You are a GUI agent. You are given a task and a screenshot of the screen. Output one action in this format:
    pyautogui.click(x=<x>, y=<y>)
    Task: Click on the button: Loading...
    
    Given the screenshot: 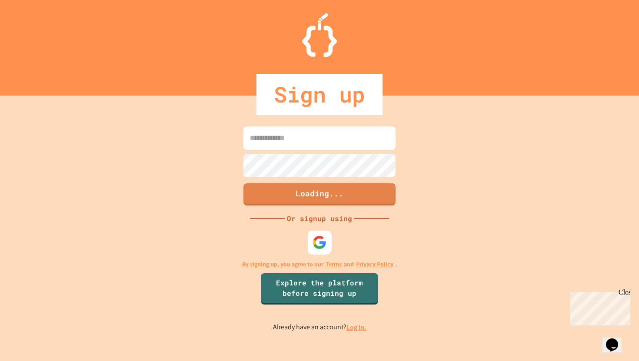 What is the action you would take?
    pyautogui.click(x=320, y=194)
    